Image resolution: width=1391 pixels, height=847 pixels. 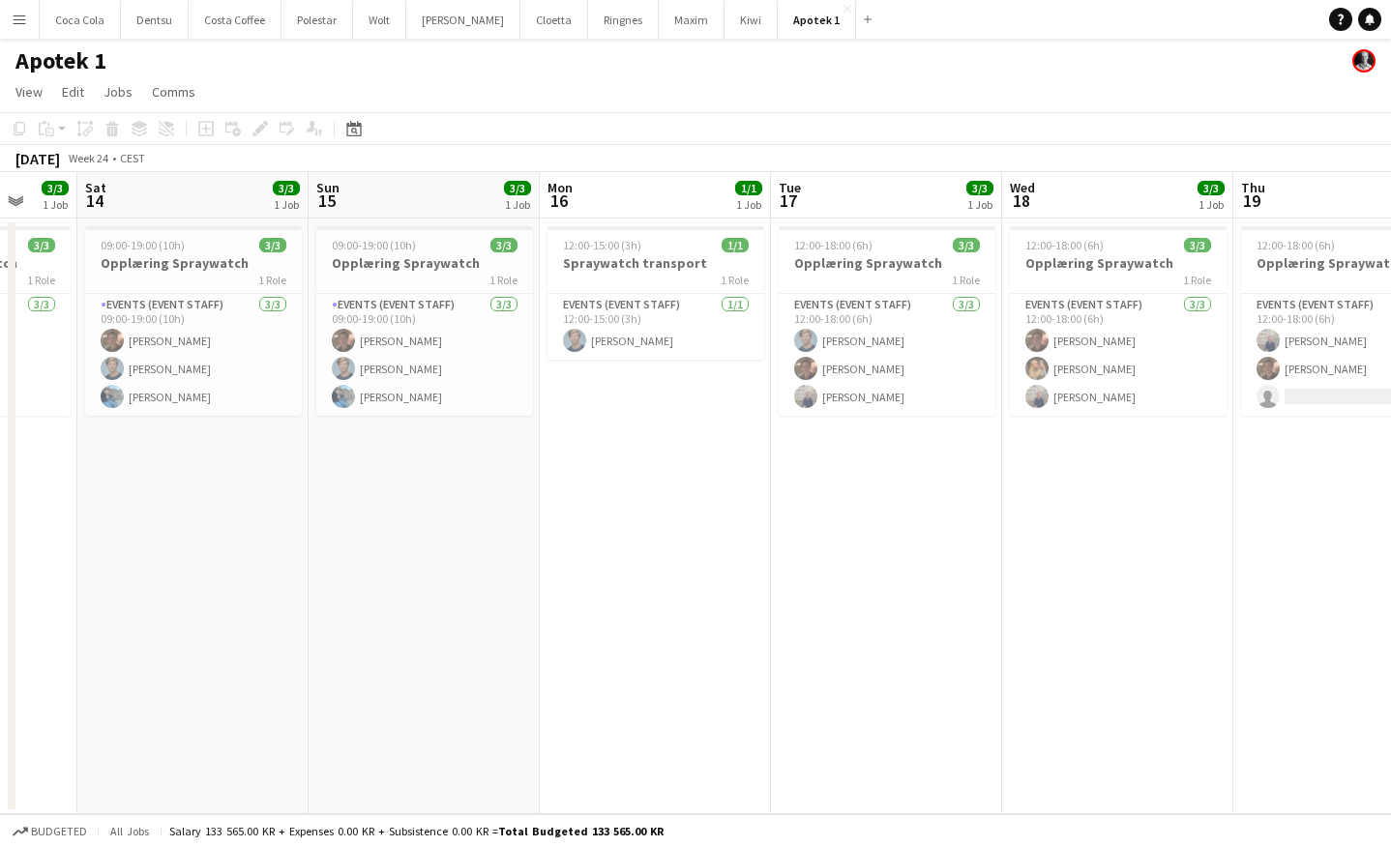 What do you see at coordinates (789, 188) in the screenshot?
I see `span: Tue` at bounding box center [789, 188].